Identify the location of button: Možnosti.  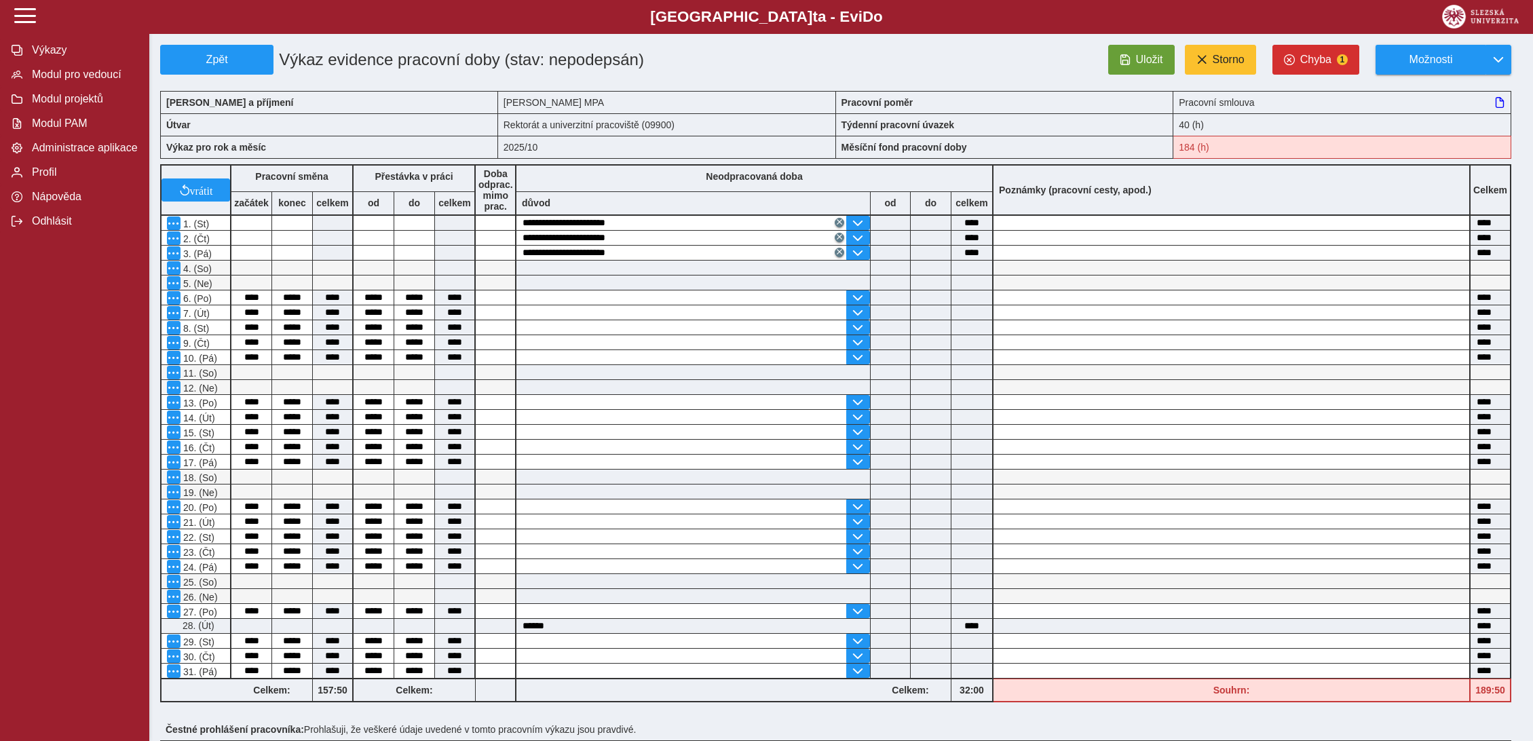
(1431, 60).